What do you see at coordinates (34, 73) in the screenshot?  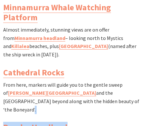 I see `a: Cathedral Rocks` at bounding box center [34, 73].